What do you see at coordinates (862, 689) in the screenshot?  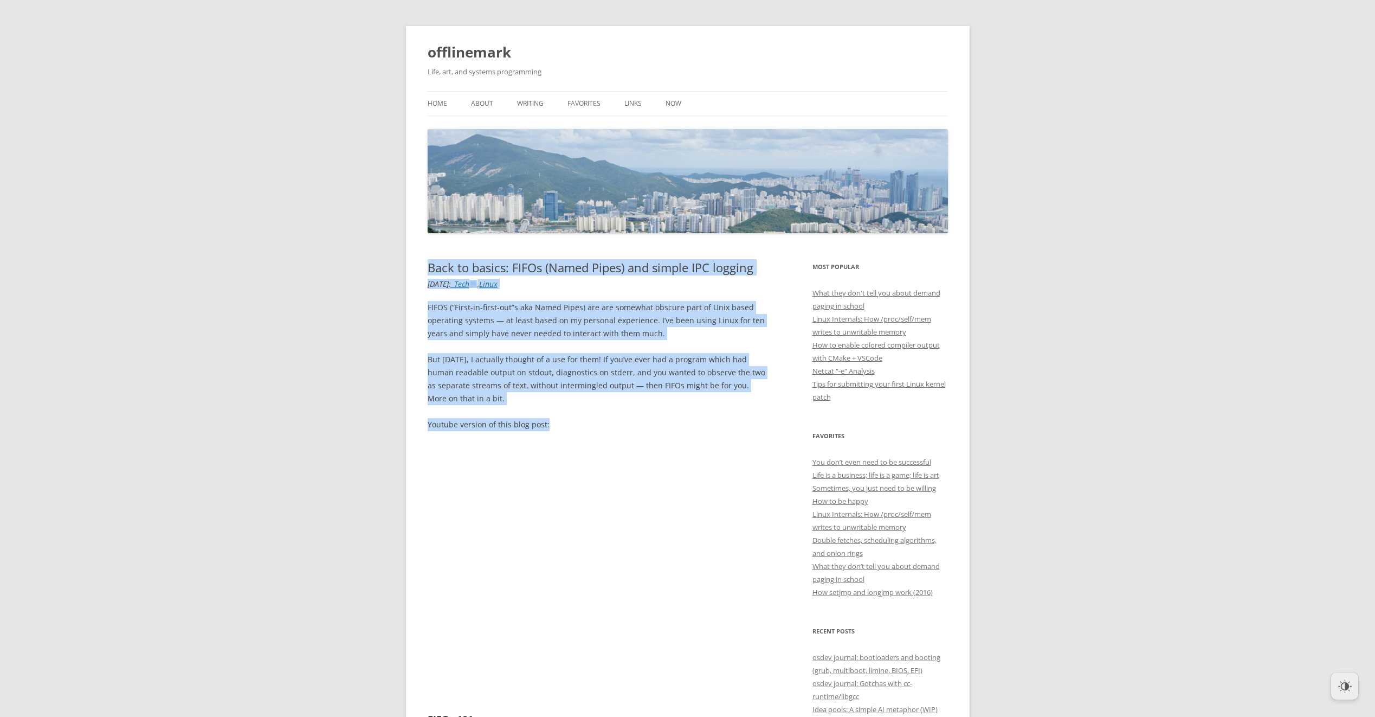 I see `a: osdev journal: Gotchas with cc-runtime/libgcc` at bounding box center [862, 689].